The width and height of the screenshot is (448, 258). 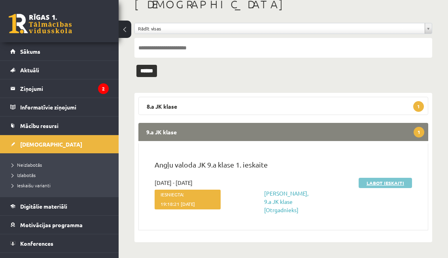 What do you see at coordinates (283, 132) in the screenshot?
I see `legend: 9.a JK klase` at bounding box center [283, 132].